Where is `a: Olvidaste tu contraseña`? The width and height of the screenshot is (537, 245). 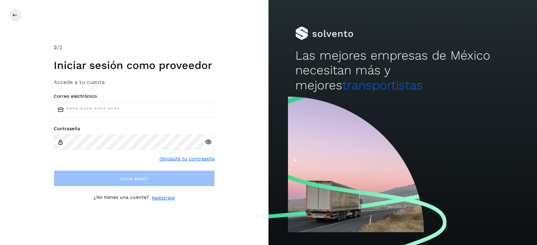 a: Olvidaste tu contraseña is located at coordinates (187, 159).